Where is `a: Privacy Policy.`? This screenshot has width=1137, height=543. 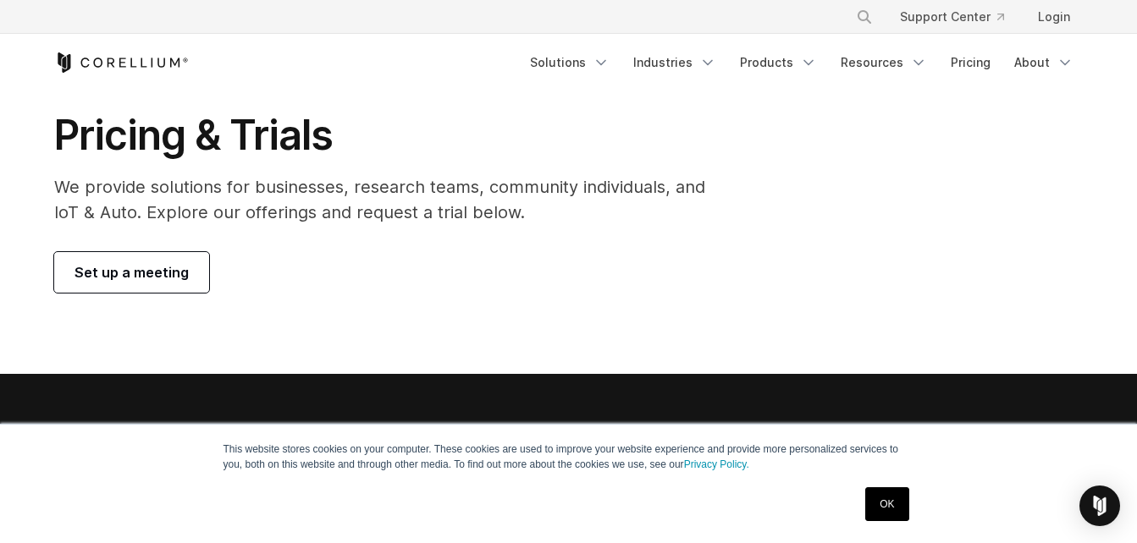
a: Privacy Policy. is located at coordinates (716, 465).